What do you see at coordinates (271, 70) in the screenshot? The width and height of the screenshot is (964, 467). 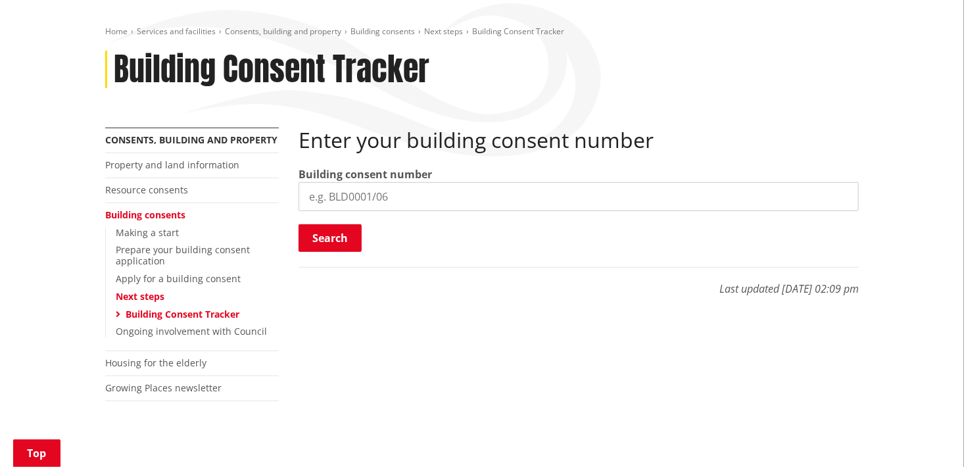 I see `h1: Building Consent Tracker` at bounding box center [271, 70].